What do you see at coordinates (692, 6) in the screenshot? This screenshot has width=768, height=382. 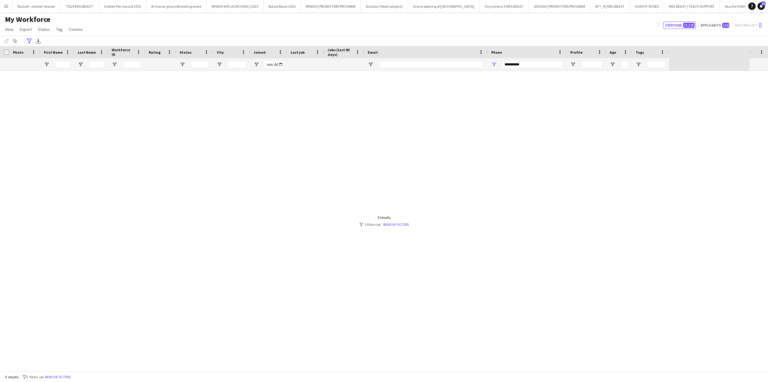 I see `button: MDLBEAST | TEACH SUPPORT` at bounding box center [692, 6].